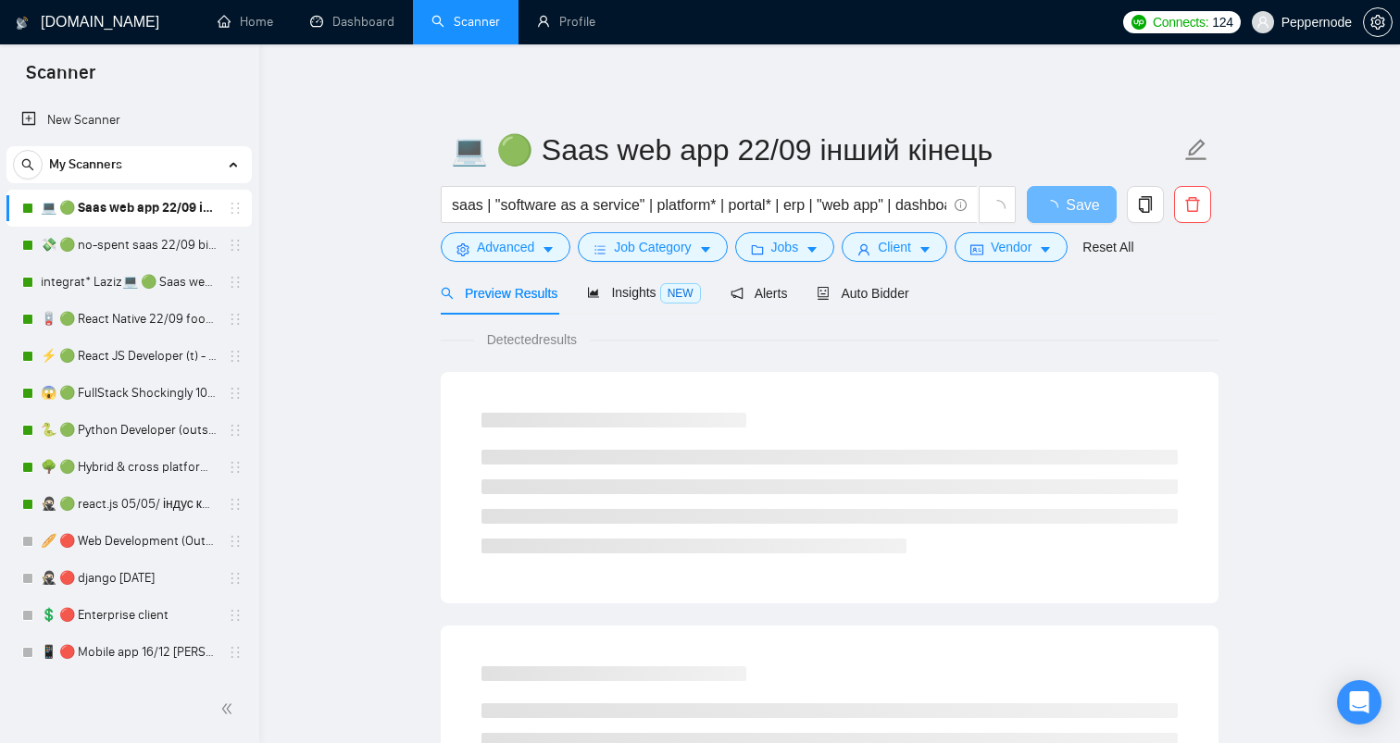  Describe the element at coordinates (1011, 247) in the screenshot. I see `button: idcardVendorcaret-down` at that location.